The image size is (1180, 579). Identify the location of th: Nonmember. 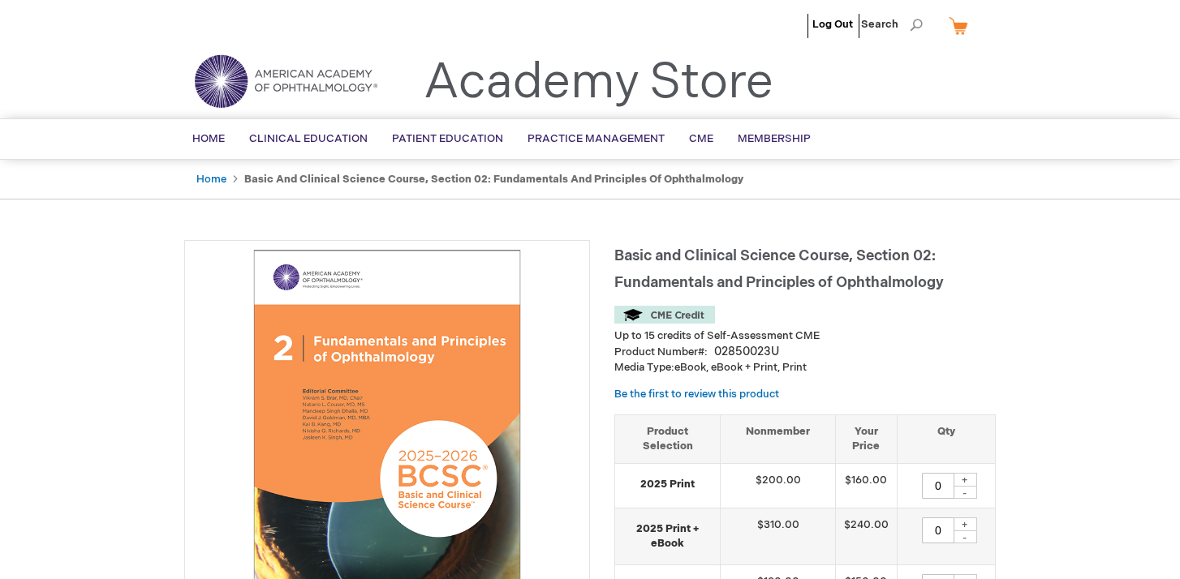
(778, 439).